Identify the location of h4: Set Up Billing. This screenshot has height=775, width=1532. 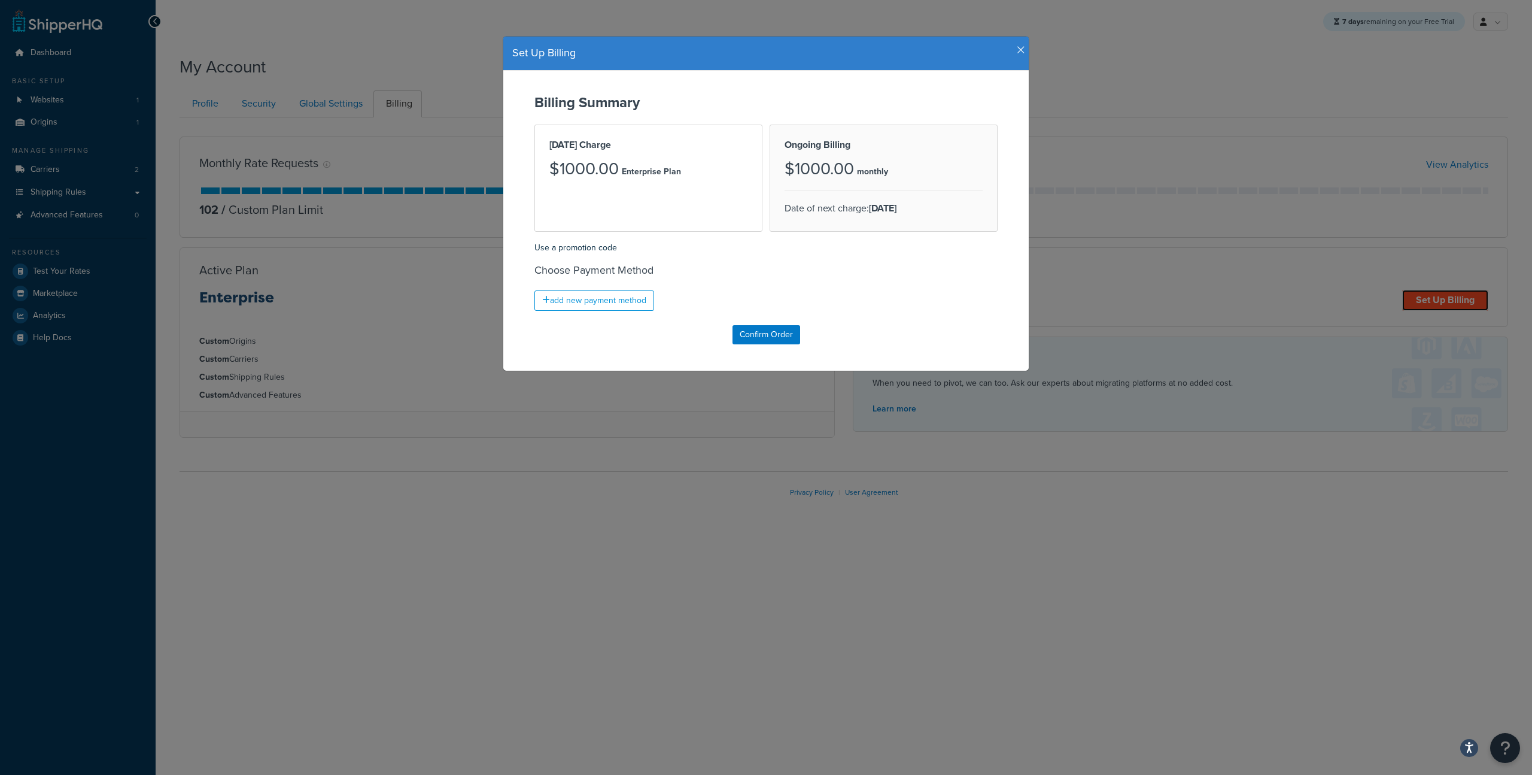
(766, 53).